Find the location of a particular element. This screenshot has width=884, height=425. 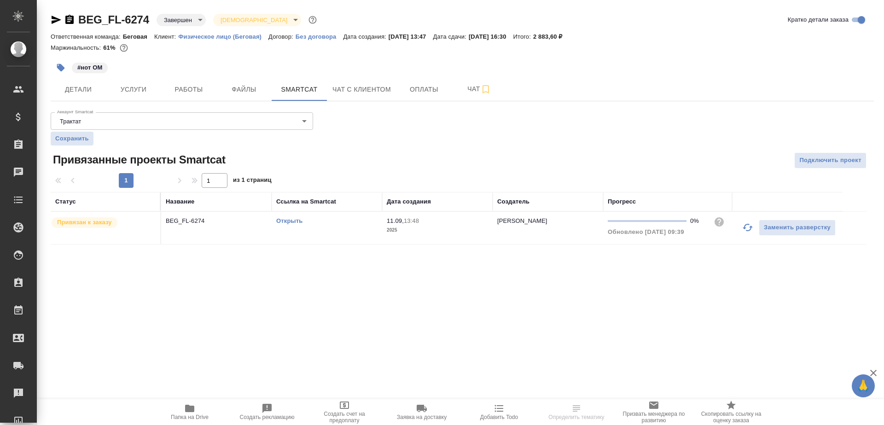

span: Подключить проект is located at coordinates (830, 160).